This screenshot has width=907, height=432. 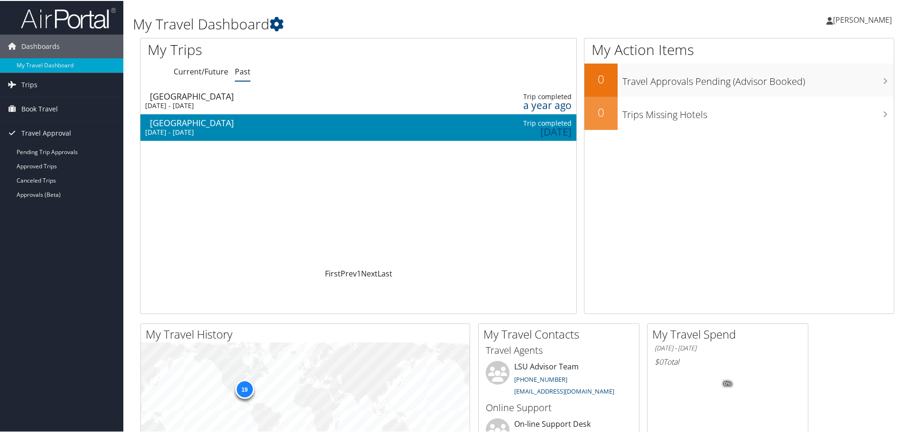 What do you see at coordinates (68, 17) in the screenshot?
I see `img: airportal-logo.png` at bounding box center [68, 17].